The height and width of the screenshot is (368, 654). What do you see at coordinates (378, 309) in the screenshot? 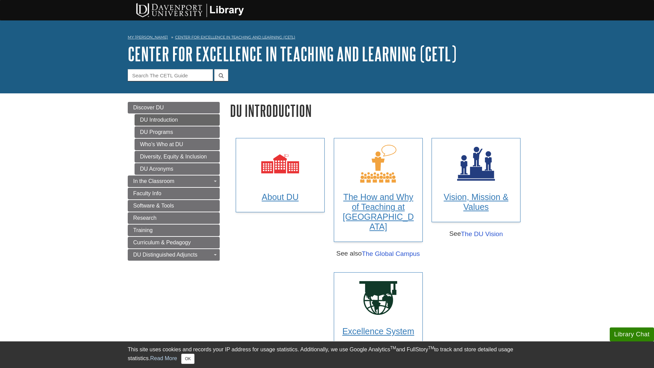
I see `a: Excellence System` at bounding box center [378, 309].